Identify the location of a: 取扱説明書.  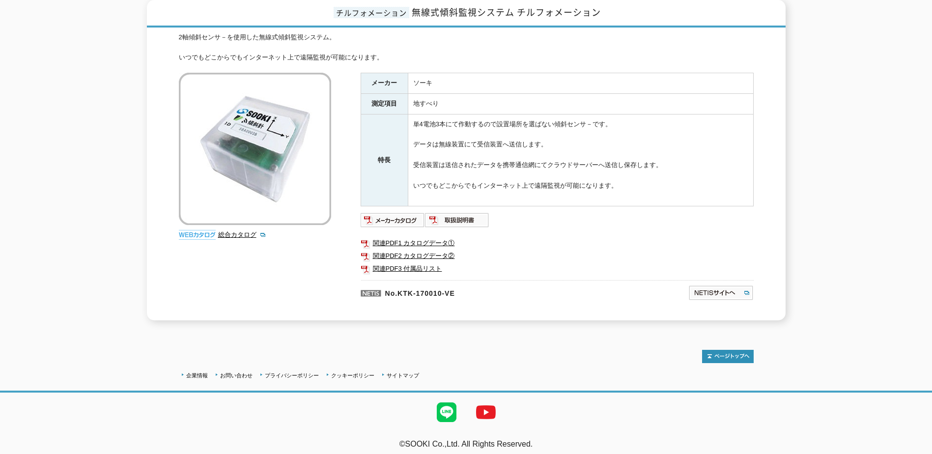
(457, 222).